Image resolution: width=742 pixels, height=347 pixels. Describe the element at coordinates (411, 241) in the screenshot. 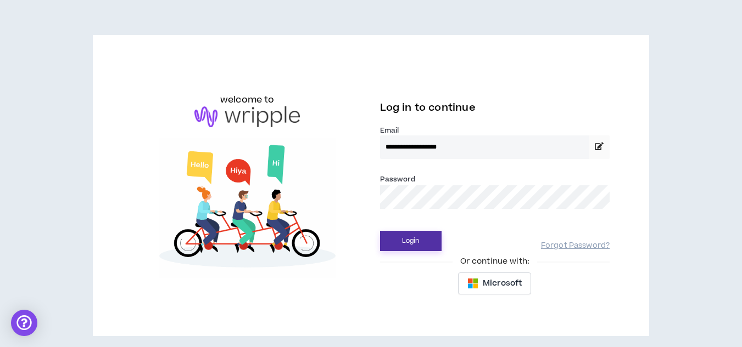

I see `button: Login` at that location.